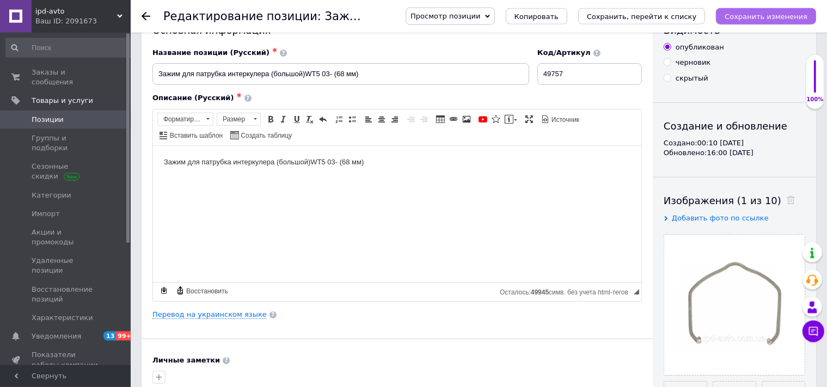  Describe the element at coordinates (66, 294) in the screenshot. I see `span: Восстановление позиций` at that location.